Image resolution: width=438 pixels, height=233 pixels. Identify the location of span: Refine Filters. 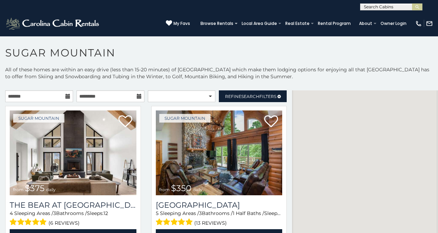
(251, 96).